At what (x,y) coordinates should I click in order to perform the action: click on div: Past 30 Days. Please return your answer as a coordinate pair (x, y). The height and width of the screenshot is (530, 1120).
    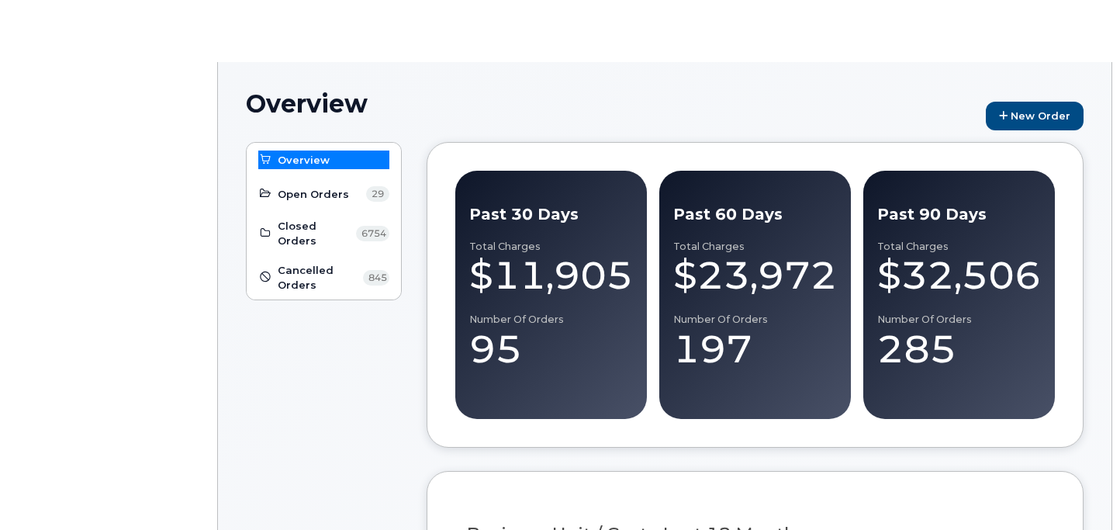
    Looking at the image, I should click on (551, 214).